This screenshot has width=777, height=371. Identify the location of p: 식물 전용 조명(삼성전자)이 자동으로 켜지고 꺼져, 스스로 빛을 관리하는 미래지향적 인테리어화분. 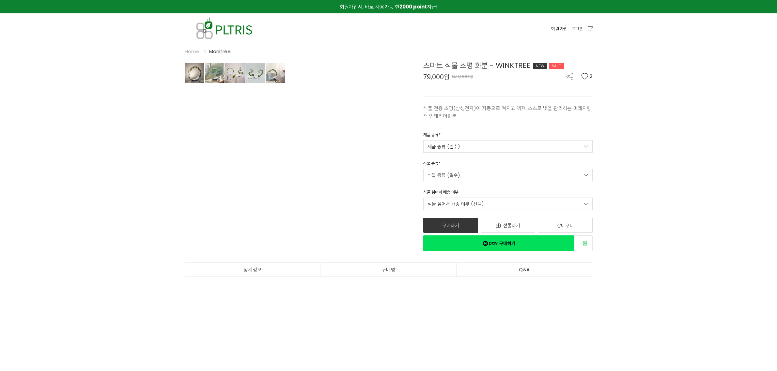
(508, 112).